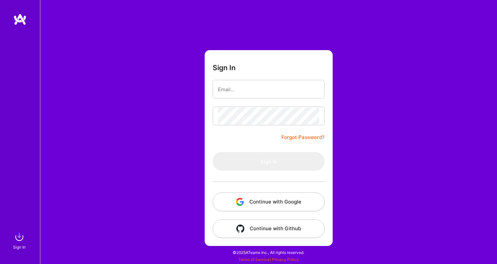 The image size is (497, 264). I want to click on input: Email..., so click(269, 89).